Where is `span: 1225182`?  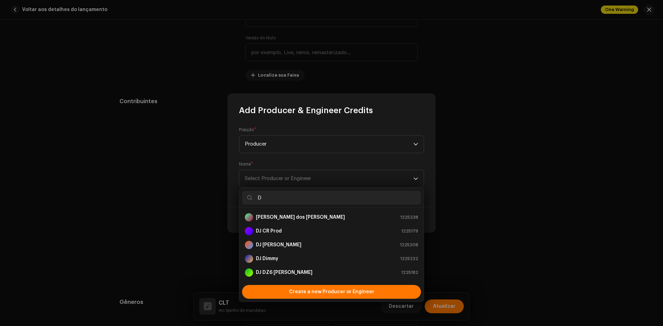
span: 1225182 is located at coordinates (410, 273).